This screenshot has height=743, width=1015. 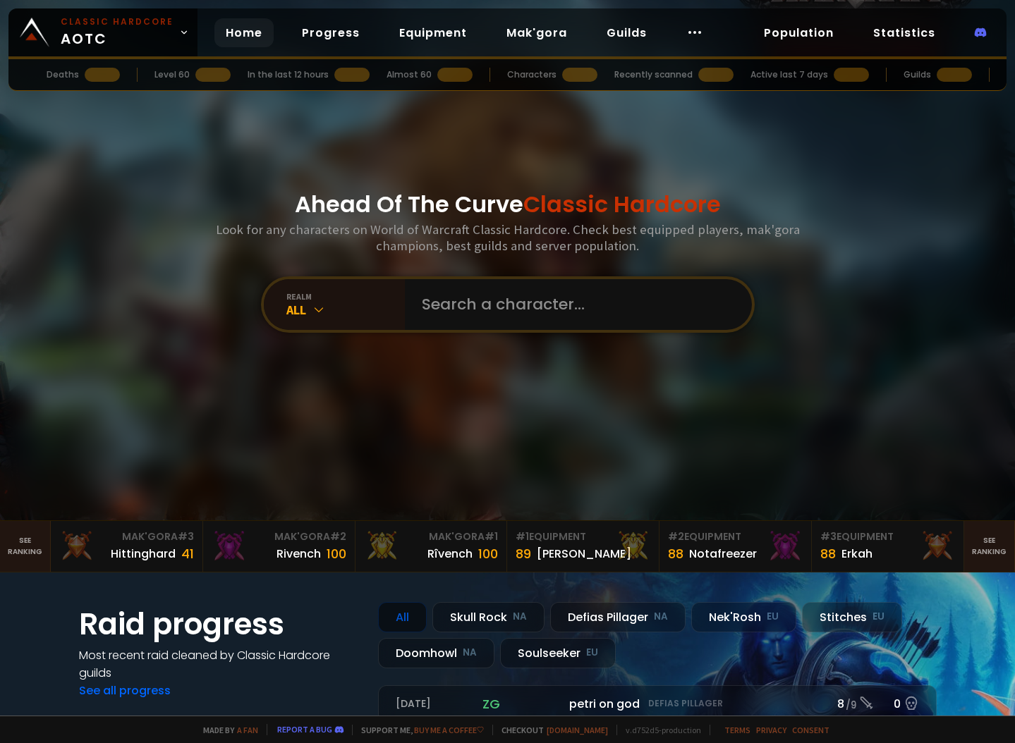 What do you see at coordinates (532, 75) in the screenshot?
I see `div: Characters` at bounding box center [532, 75].